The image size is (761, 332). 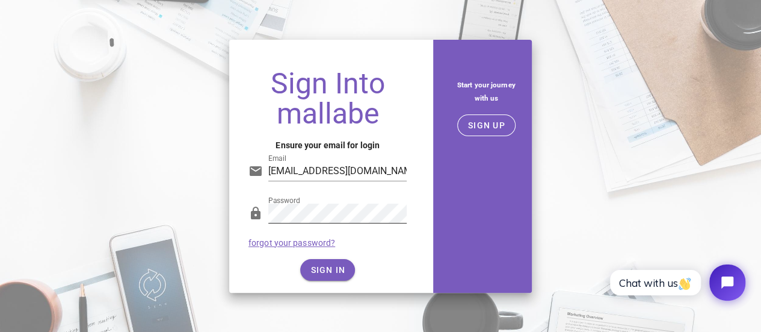 What do you see at coordinates (292, 243) in the screenshot?
I see `a: forgot your password?` at bounding box center [292, 243].